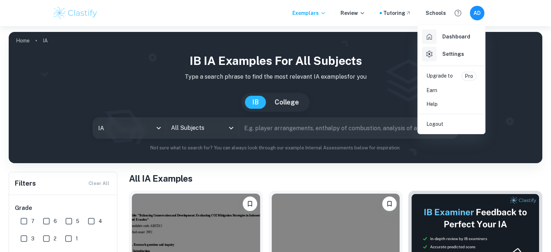 The height and width of the screenshot is (252, 551). I want to click on p: Upgrade to, so click(440, 76).